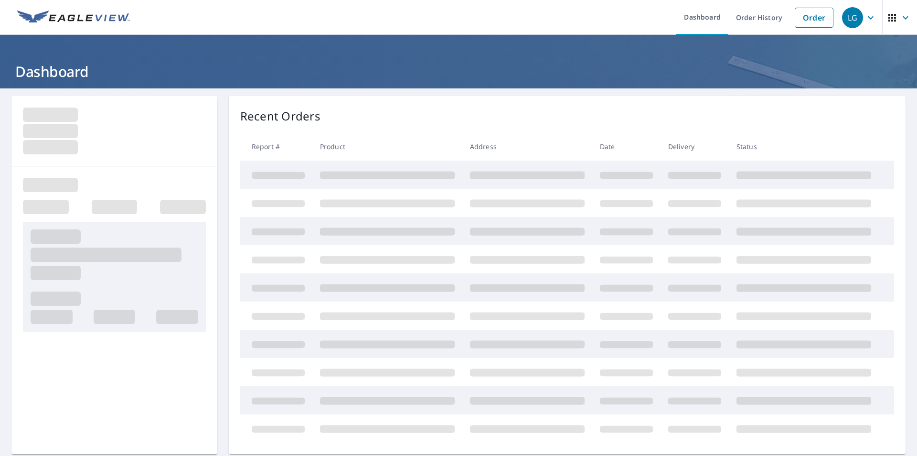 The height and width of the screenshot is (456, 917). Describe the element at coordinates (527, 146) in the screenshot. I see `th: Address` at that location.